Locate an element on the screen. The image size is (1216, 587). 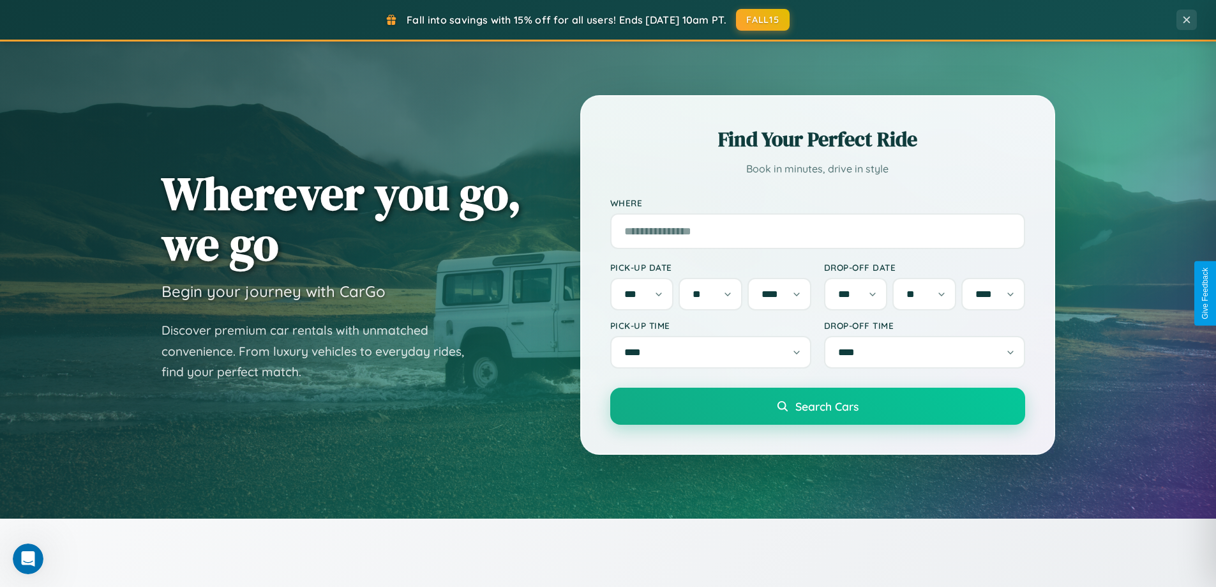
label: Pick-up Date is located at coordinates (710, 267).